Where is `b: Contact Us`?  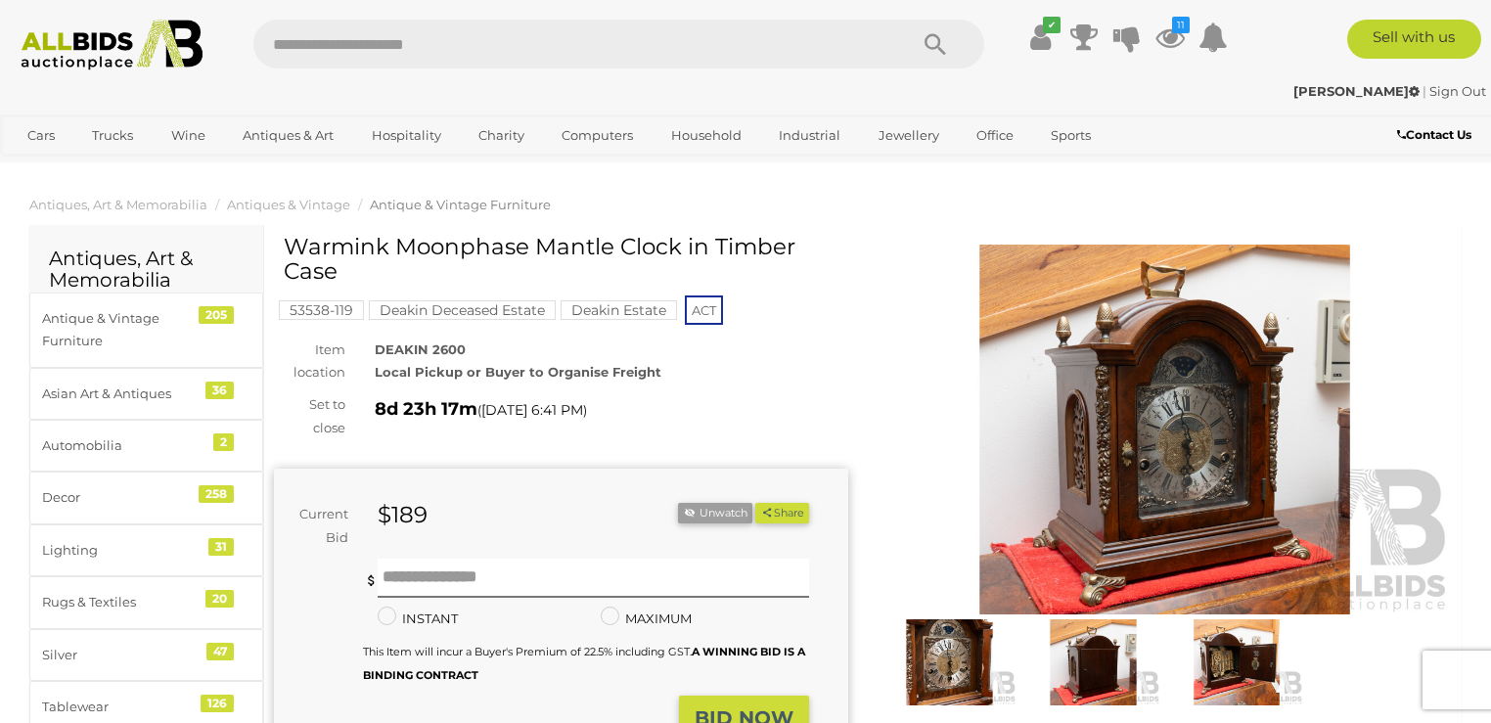 b: Contact Us is located at coordinates (1434, 134).